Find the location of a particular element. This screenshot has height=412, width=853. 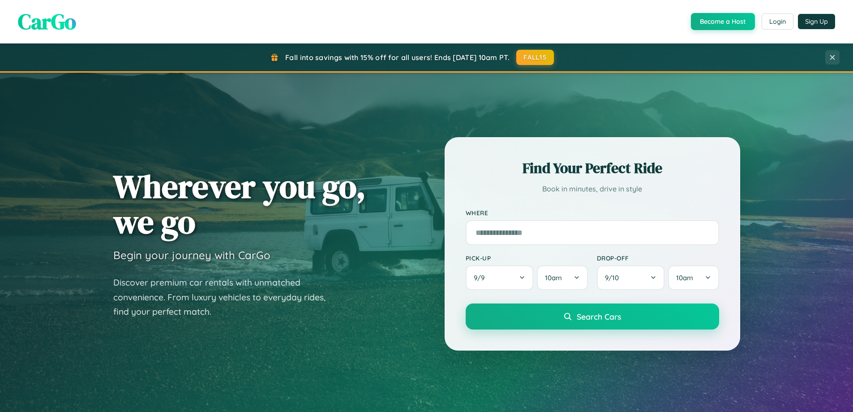

span: 9 / 10 is located at coordinates (614, 277).